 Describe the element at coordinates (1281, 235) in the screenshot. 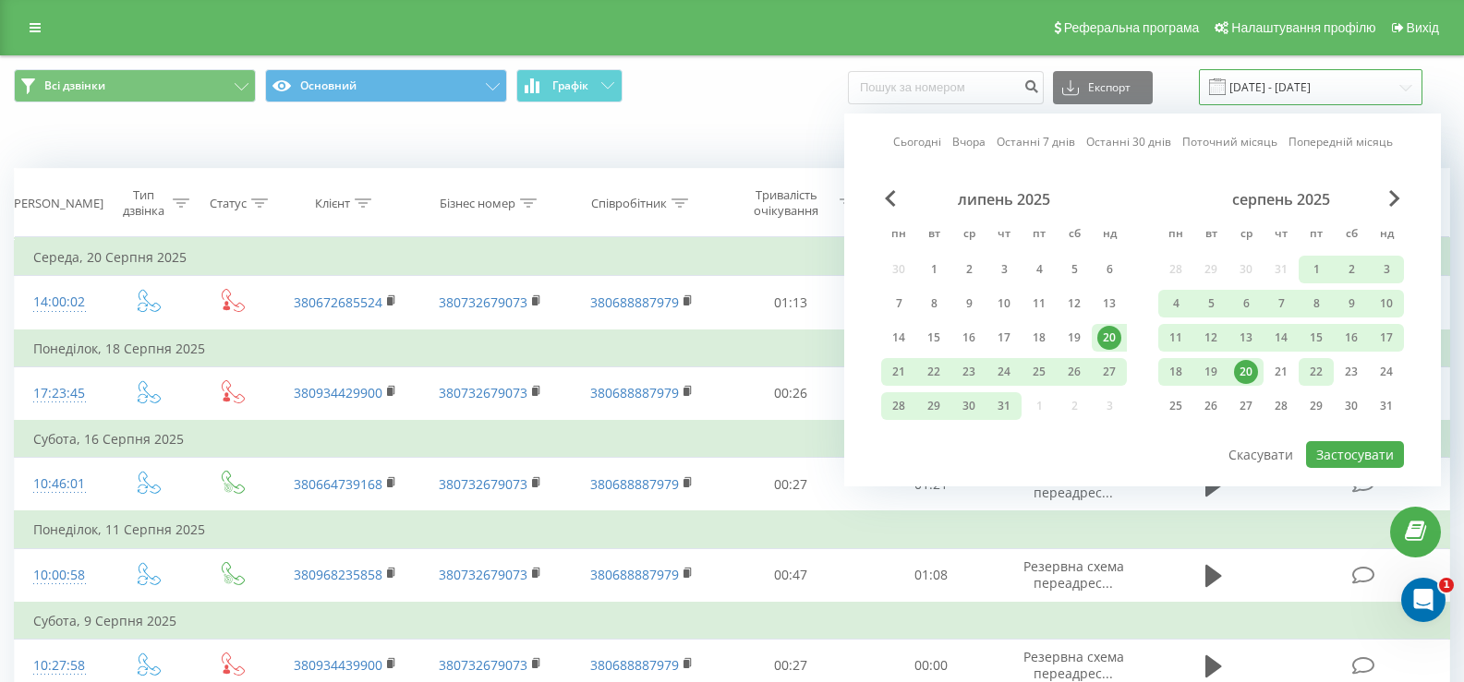

I see `abbr: четвер` at that location.